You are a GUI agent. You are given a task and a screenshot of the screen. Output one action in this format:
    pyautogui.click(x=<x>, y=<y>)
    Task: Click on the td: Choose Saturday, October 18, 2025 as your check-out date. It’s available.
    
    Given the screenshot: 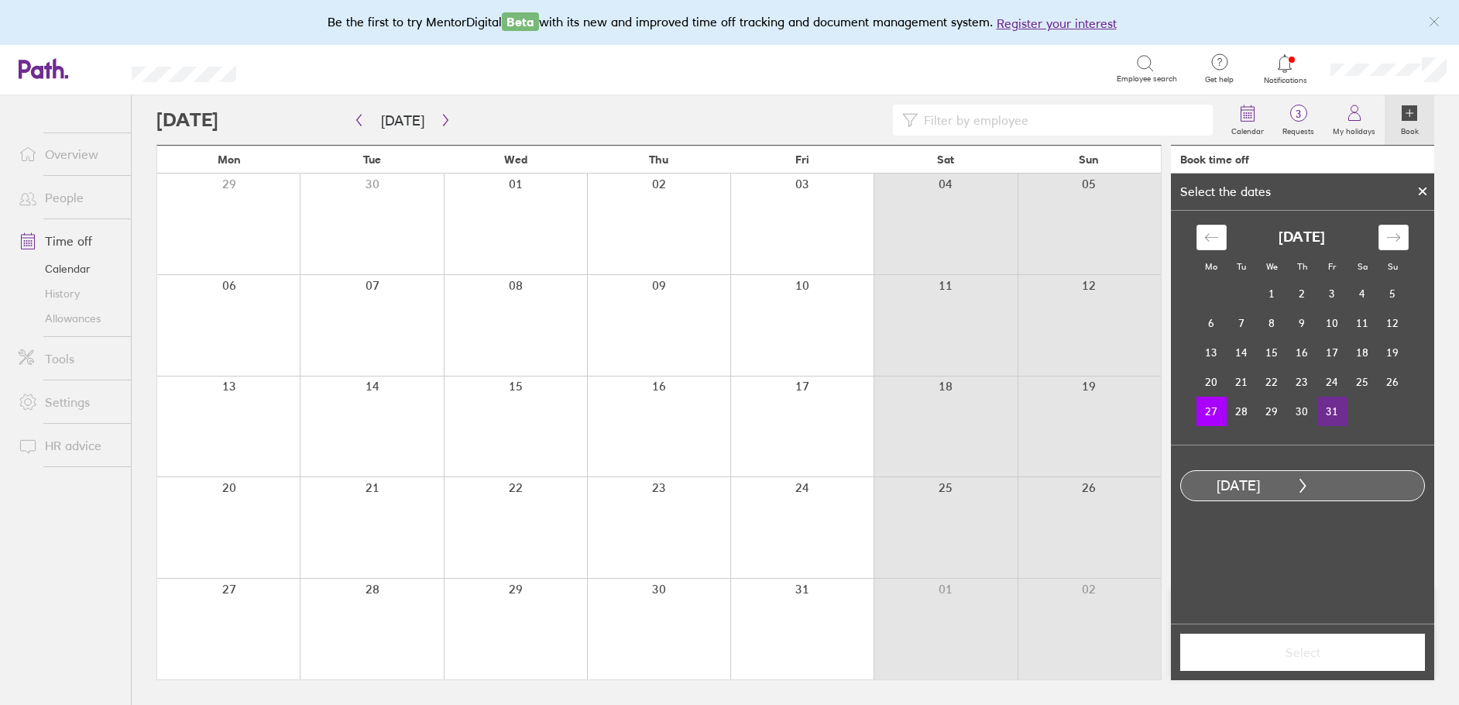 What is the action you would take?
    pyautogui.click(x=1362, y=352)
    